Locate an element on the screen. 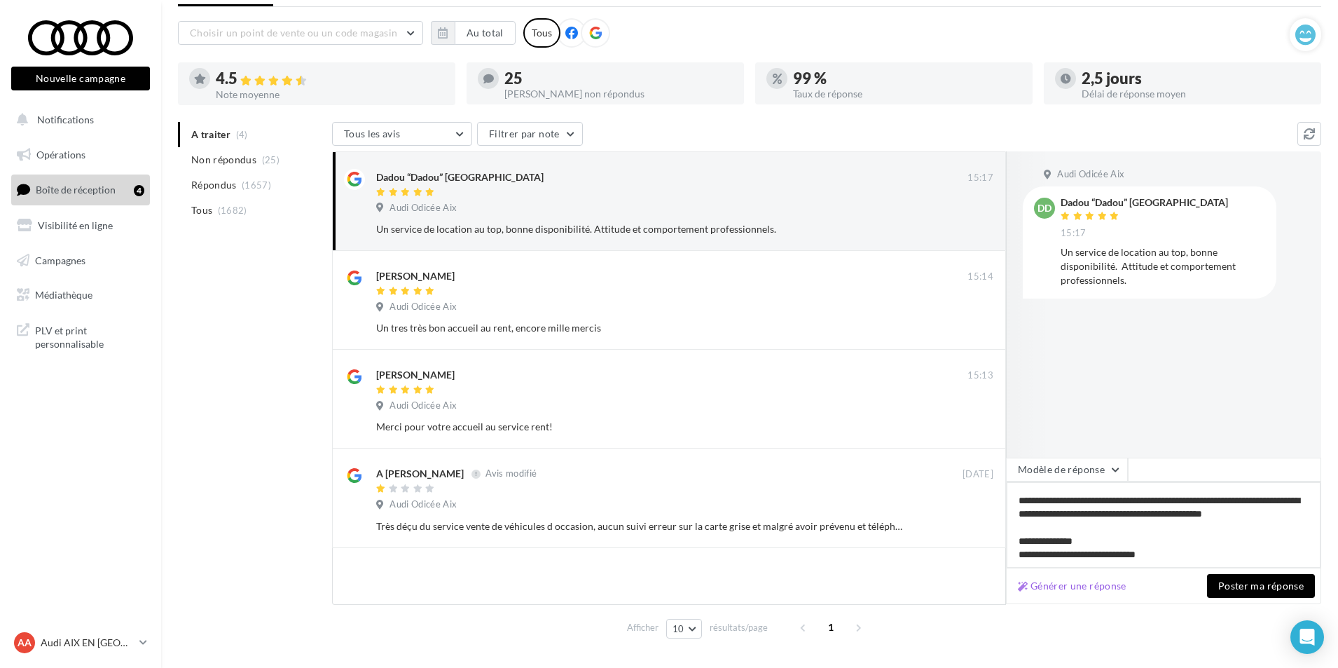  span: Opérations is located at coordinates (61, 154).